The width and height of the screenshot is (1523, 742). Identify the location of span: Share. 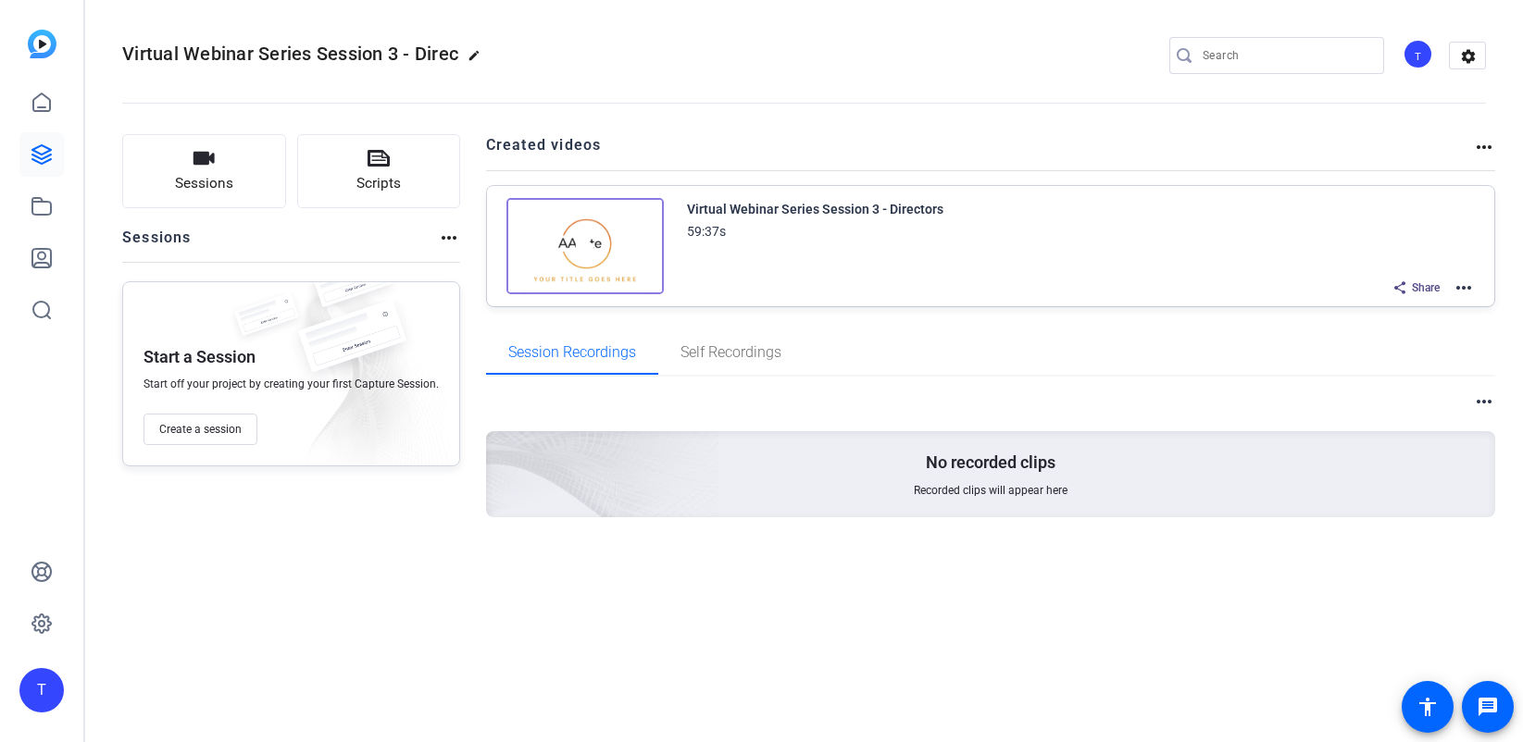
(1425, 288).